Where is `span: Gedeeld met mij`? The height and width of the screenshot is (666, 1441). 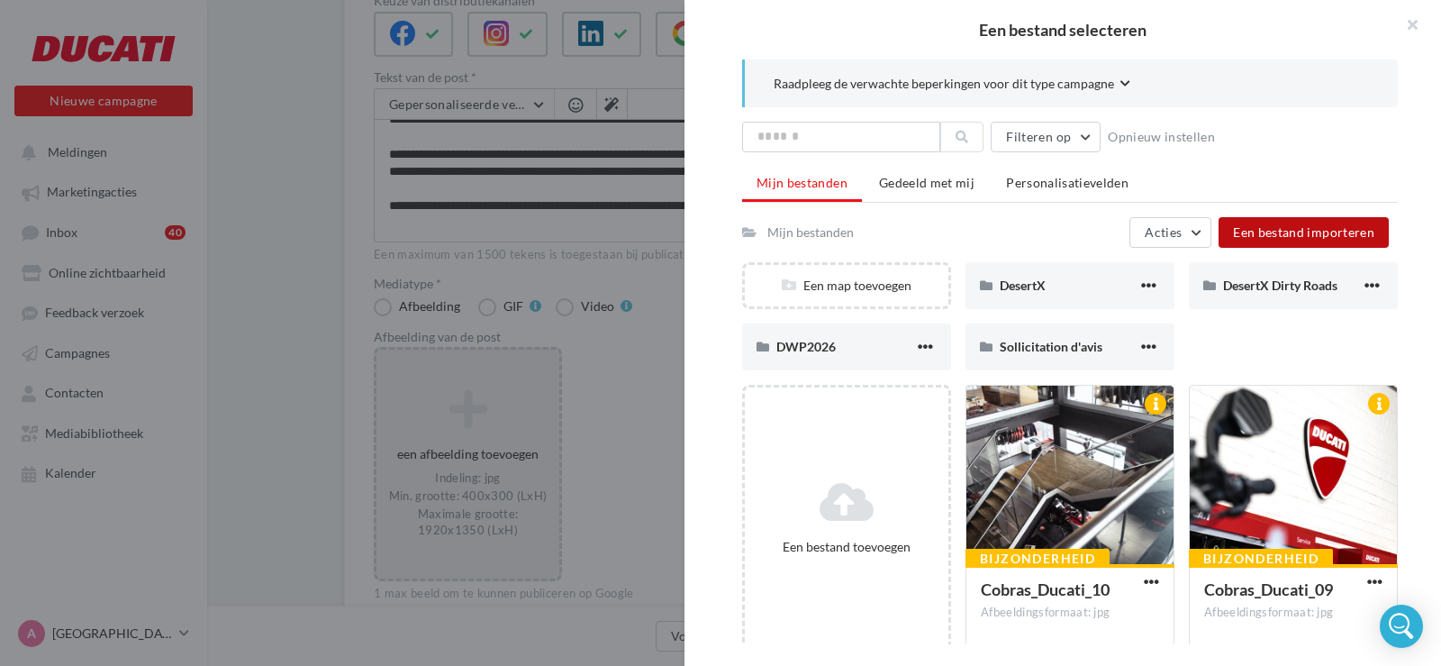
span: Gedeeld met mij is located at coordinates (927, 182).